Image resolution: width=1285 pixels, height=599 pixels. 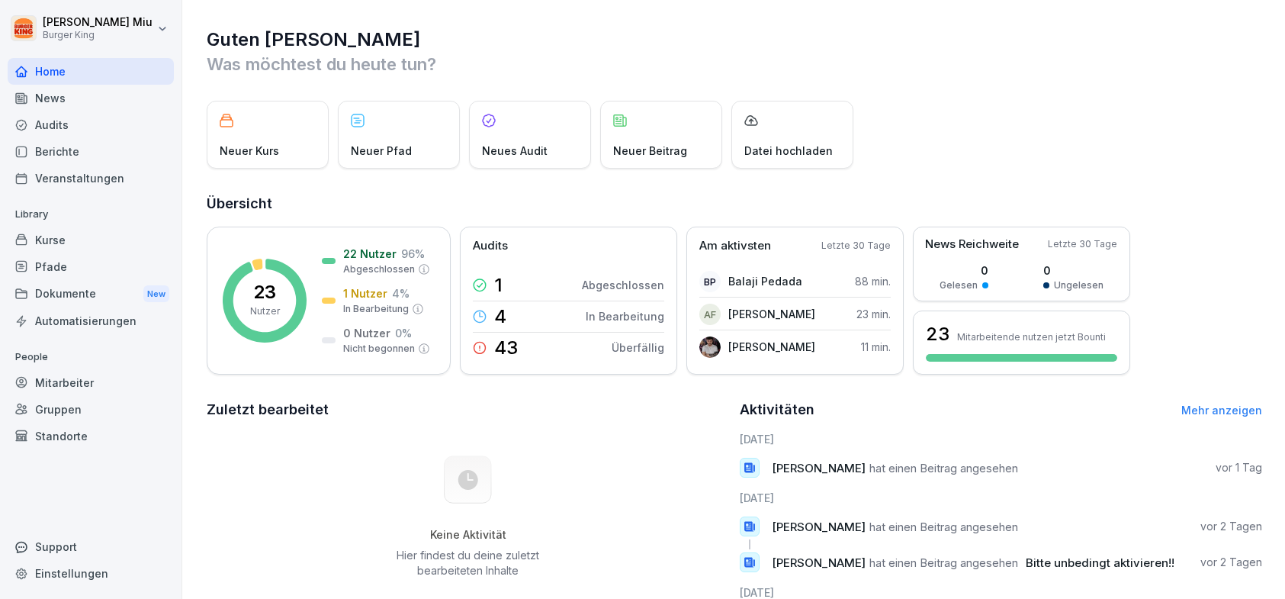 I want to click on h5: Keine Aktivität, so click(x=468, y=535).